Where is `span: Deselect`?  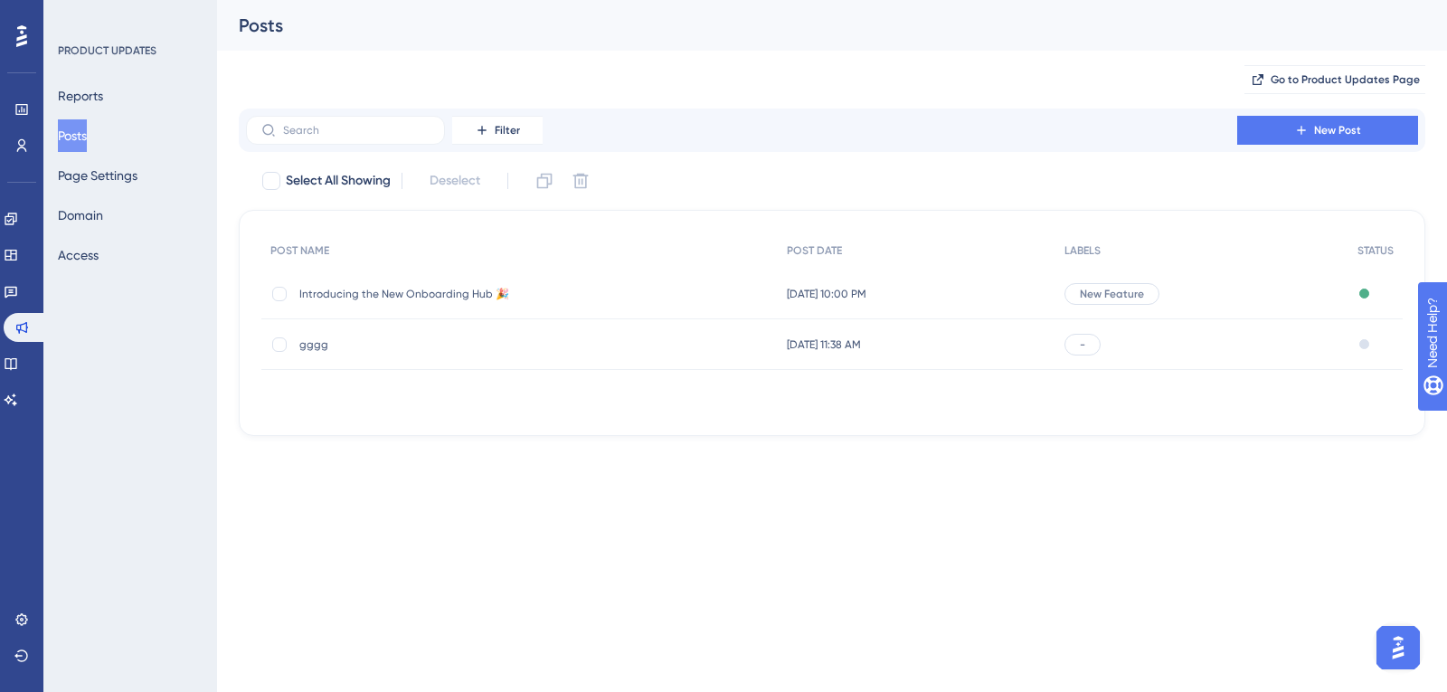 span: Deselect is located at coordinates (455, 181).